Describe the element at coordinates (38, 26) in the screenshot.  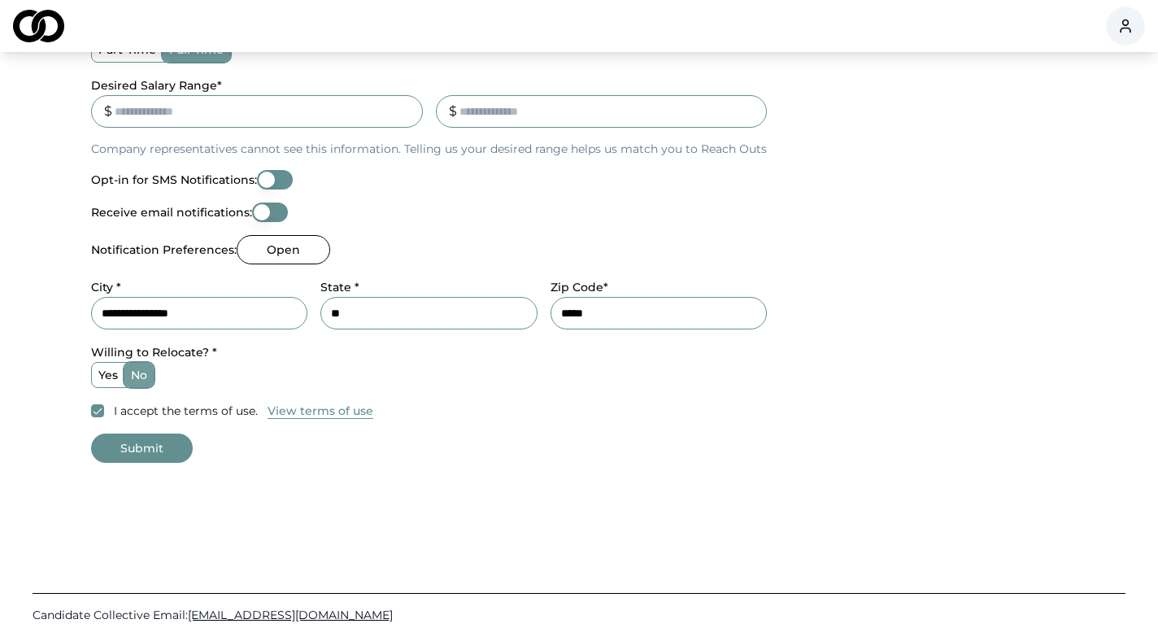
I see `img: logo` at that location.